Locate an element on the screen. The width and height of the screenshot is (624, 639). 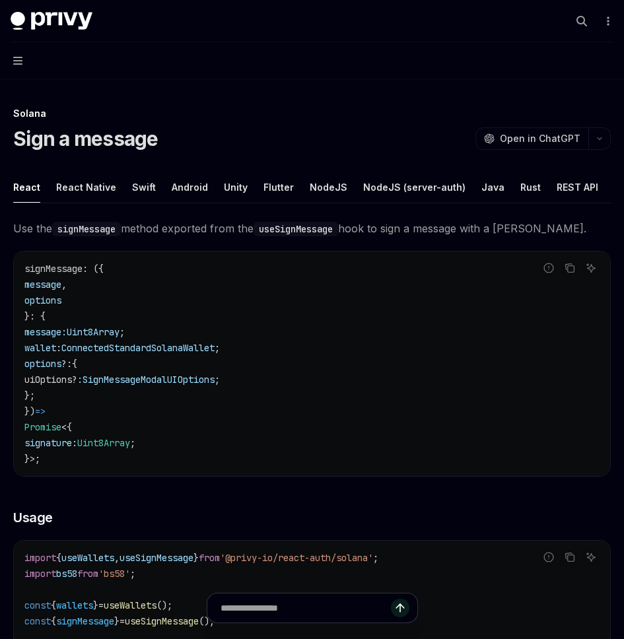
button: Rust is located at coordinates (530, 187).